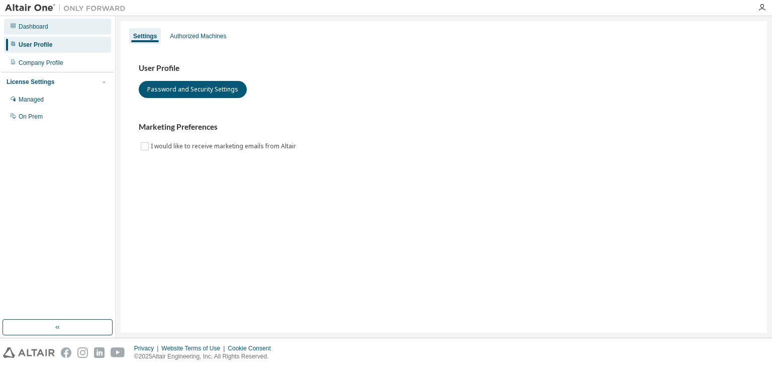 The image size is (772, 367). Describe the element at coordinates (145, 36) in the screenshot. I see `div: Settings` at that location.